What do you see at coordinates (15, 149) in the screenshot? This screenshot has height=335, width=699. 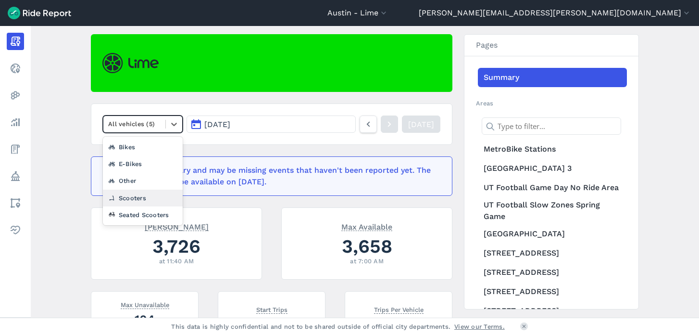 I see `a: Fees` at bounding box center [15, 149].